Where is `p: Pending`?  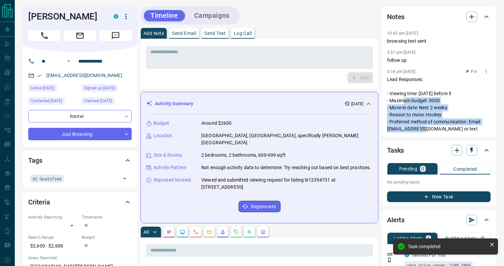
p: Pending is located at coordinates (409, 169).